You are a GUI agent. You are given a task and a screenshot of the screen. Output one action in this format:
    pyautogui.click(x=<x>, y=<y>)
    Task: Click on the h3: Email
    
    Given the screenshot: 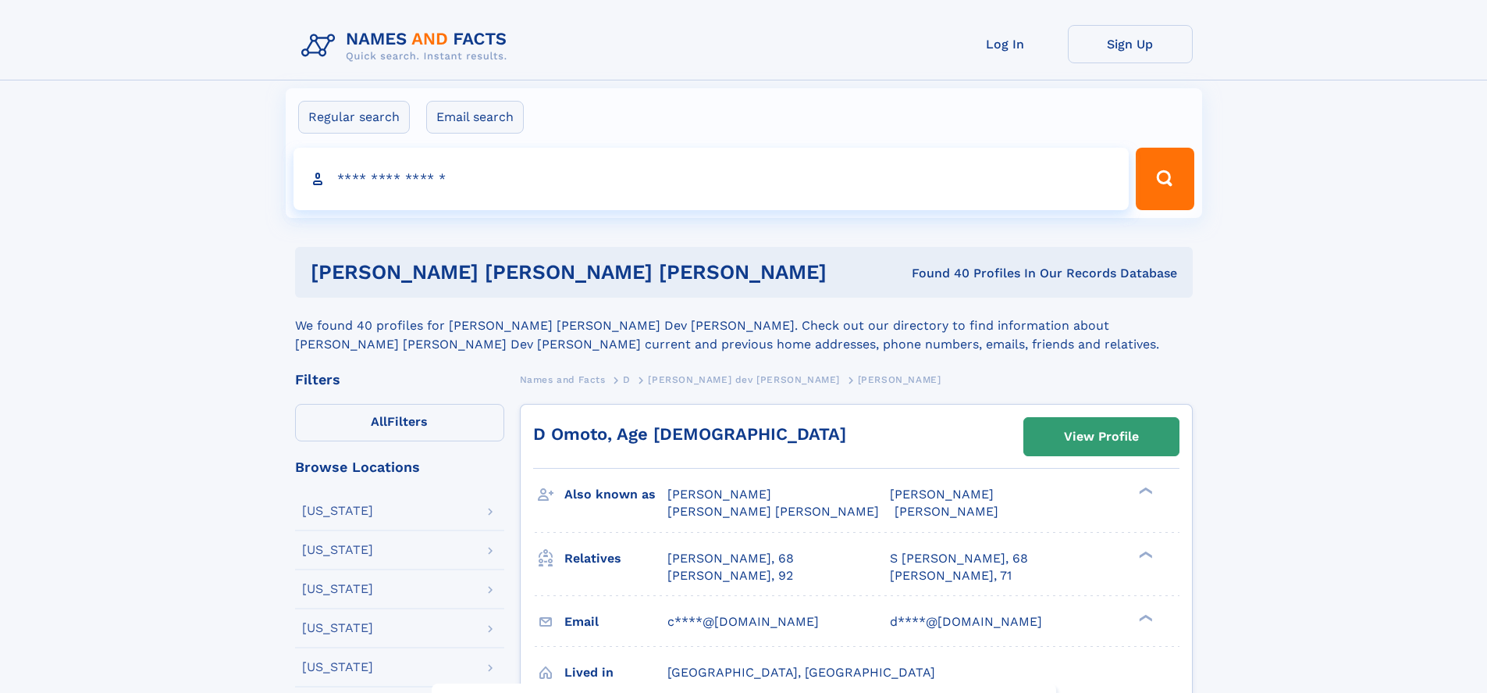 What is the action you would take?
    pyautogui.click(x=616, y=622)
    